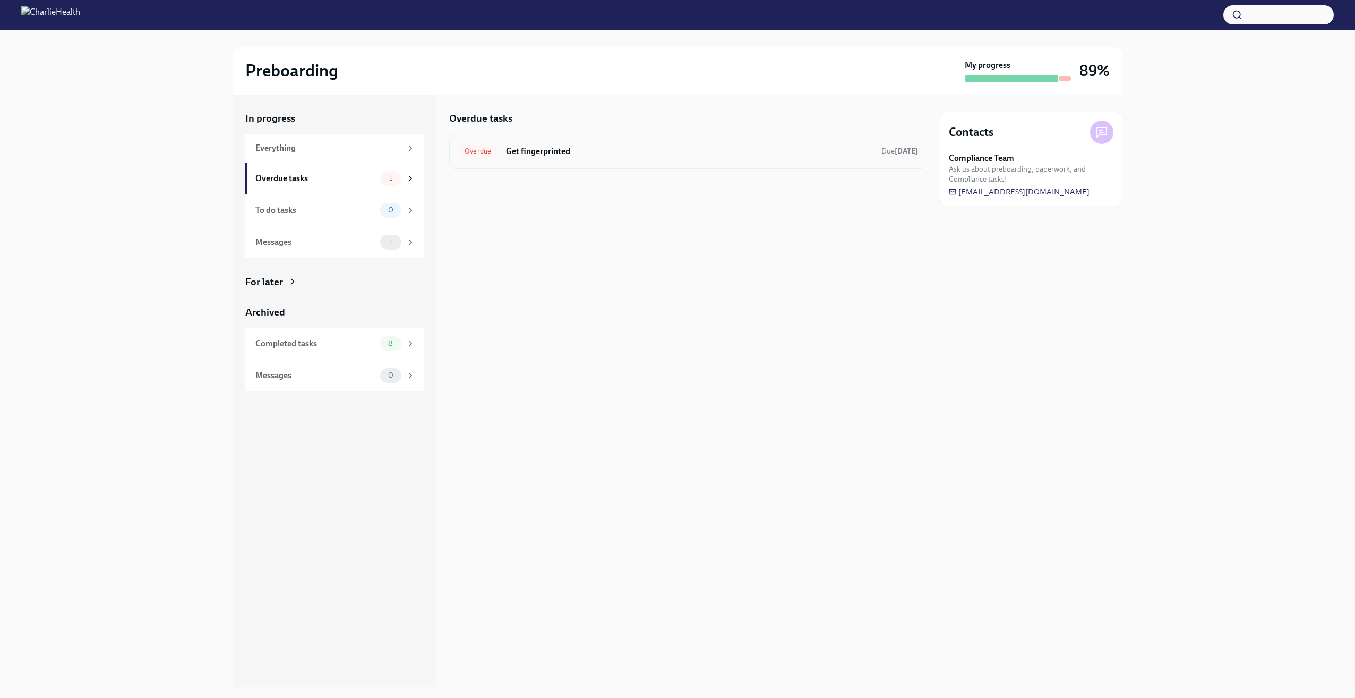  What do you see at coordinates (987, 65) in the screenshot?
I see `strong: My progress` at bounding box center [987, 65].